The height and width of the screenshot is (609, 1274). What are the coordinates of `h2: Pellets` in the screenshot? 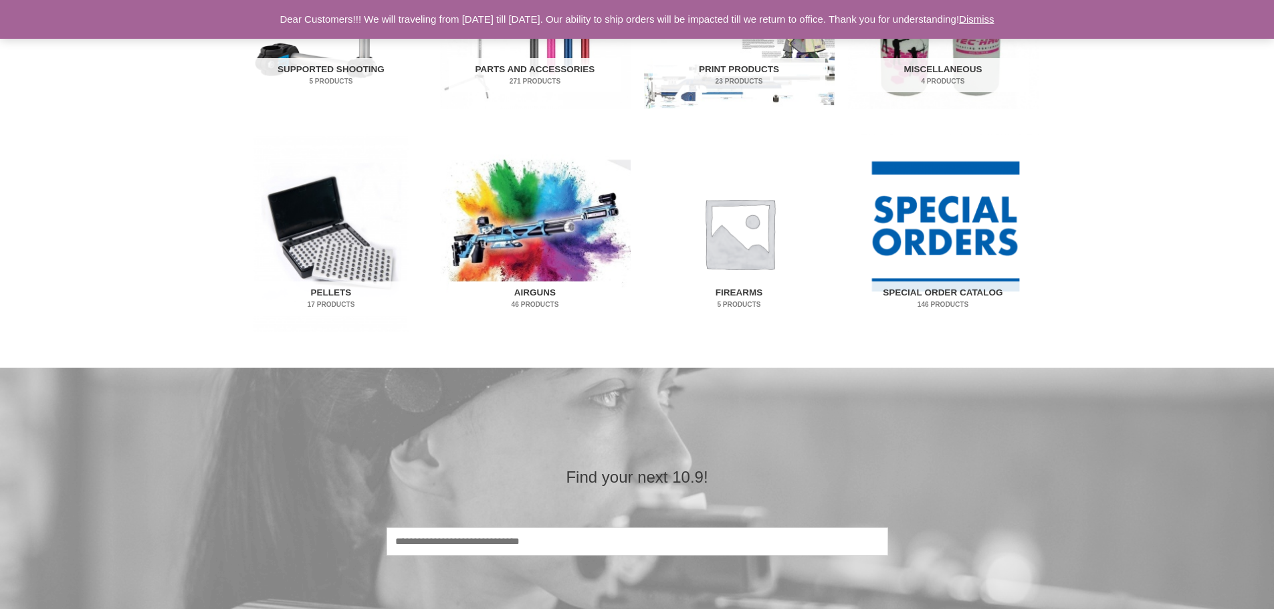 It's located at (331, 299).